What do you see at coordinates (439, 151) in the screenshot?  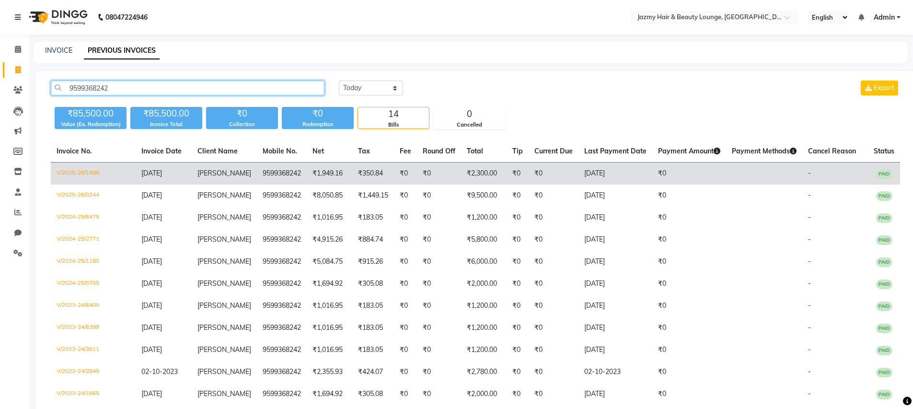 I see `span: Round Off` at bounding box center [439, 151].